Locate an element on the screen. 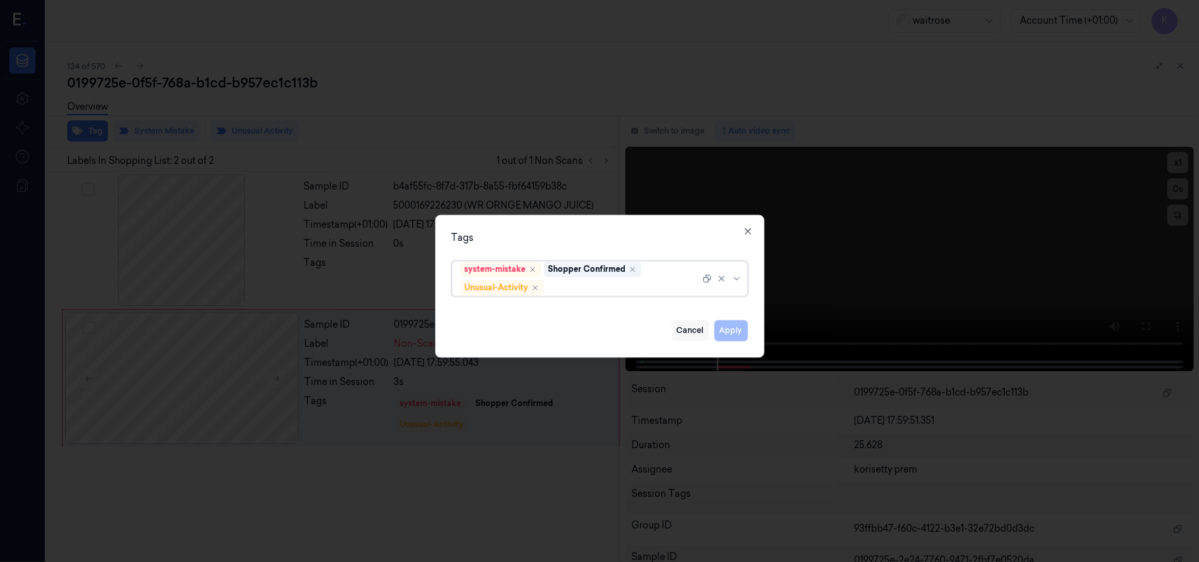 This screenshot has height=562, width=1199. div: Shopper Confirmed is located at coordinates (587, 270).